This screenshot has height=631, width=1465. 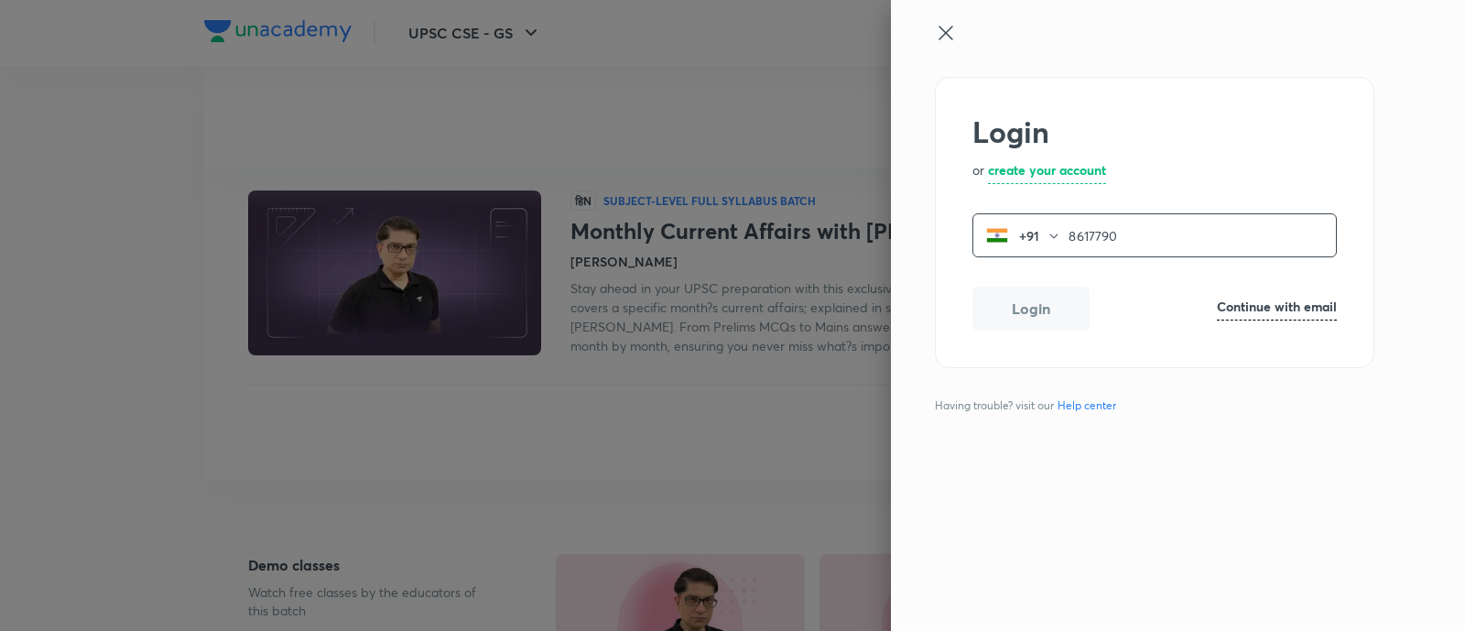 I want to click on a: Continue with email, so click(x=1276, y=309).